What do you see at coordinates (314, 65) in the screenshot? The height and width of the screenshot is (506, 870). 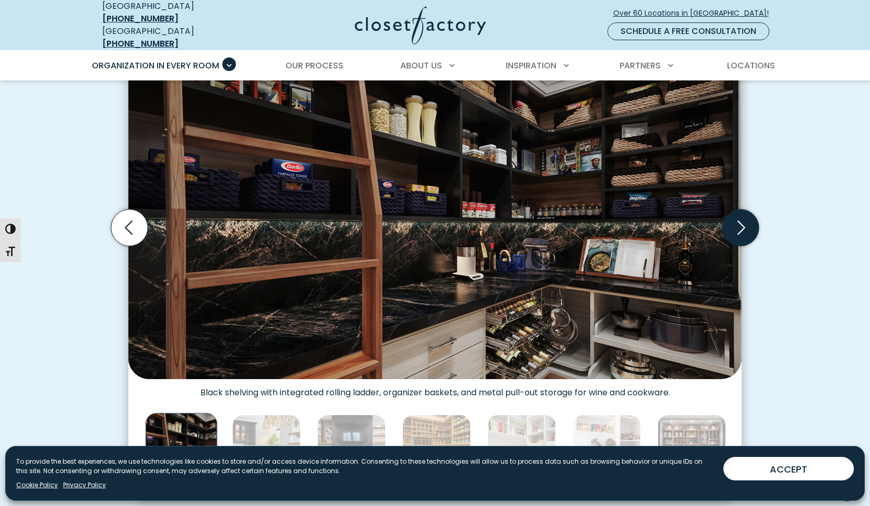 I see `span: Our Process` at bounding box center [314, 65].